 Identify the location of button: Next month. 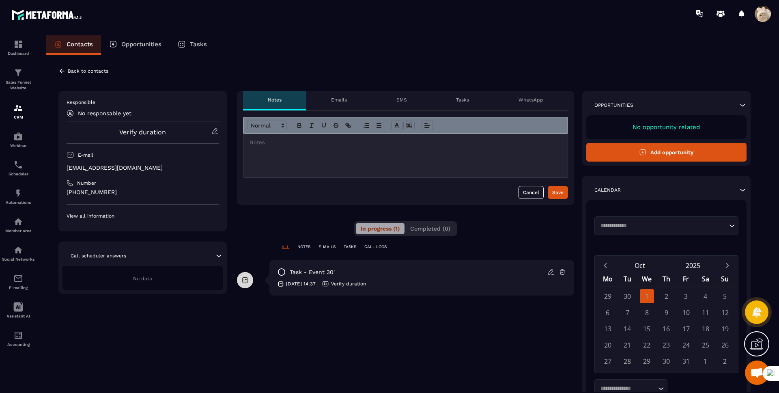
(727, 265).